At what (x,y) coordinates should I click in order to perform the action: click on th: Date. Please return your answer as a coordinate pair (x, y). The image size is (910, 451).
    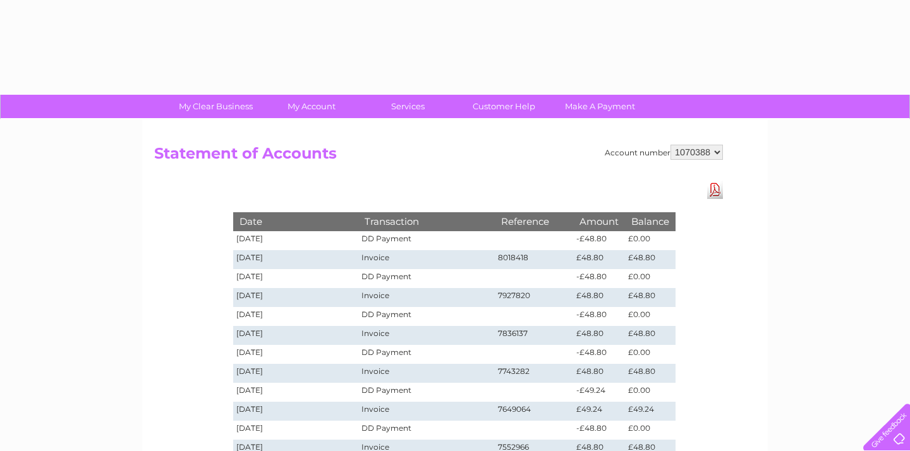
    Looking at the image, I should click on (296, 221).